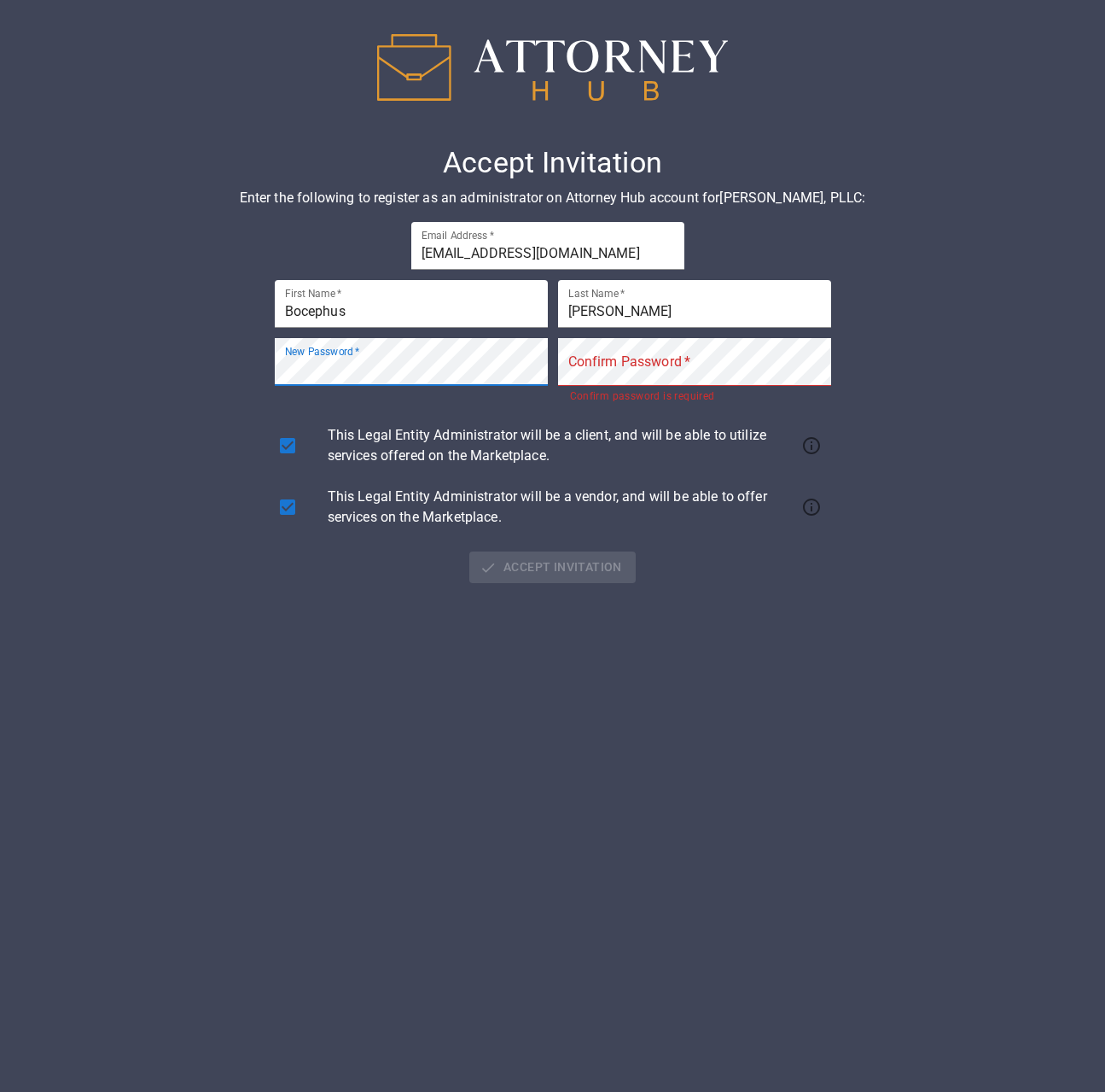 The width and height of the screenshot is (1105, 1092). I want to click on label: Last Name, so click(597, 293).